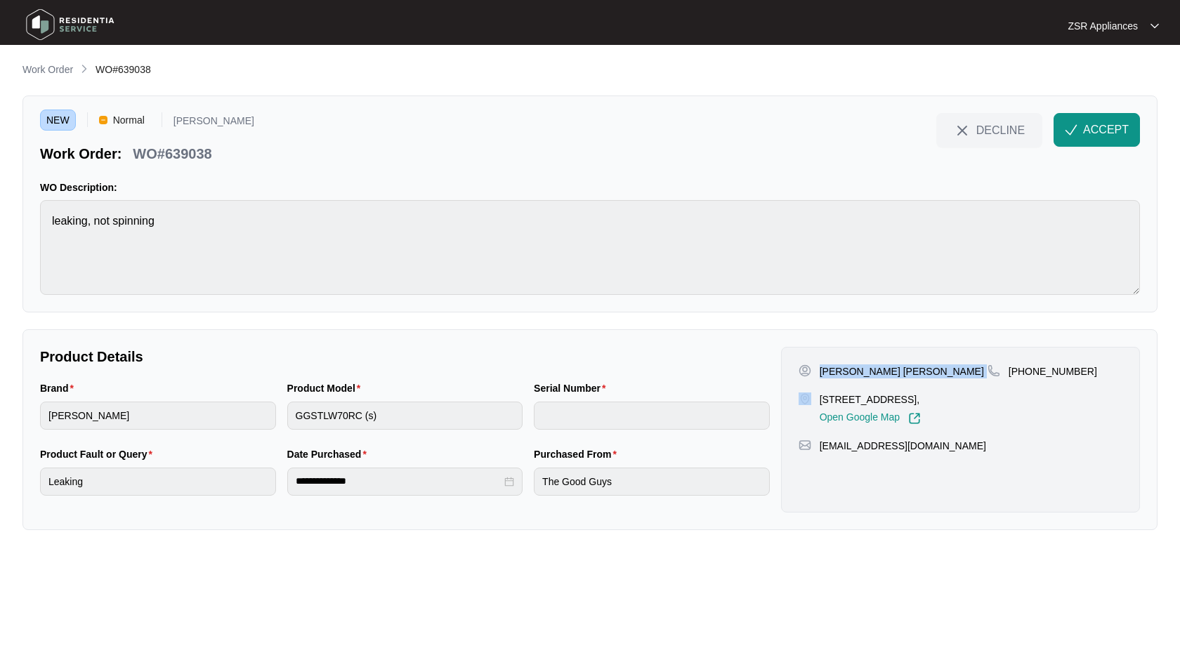 This screenshot has height=648, width=1180. Describe the element at coordinates (58, 120) in the screenshot. I see `span: NEW` at that location.